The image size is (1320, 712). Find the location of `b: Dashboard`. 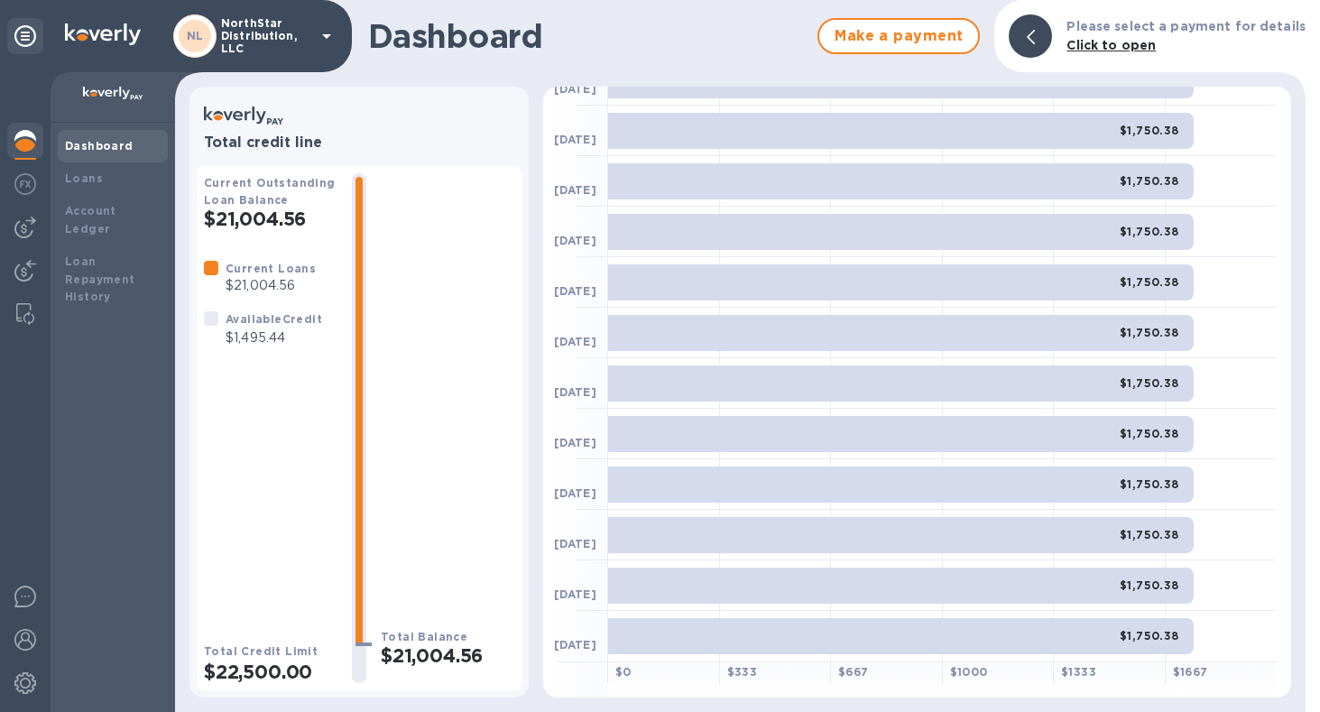

b: Dashboard is located at coordinates (99, 145).